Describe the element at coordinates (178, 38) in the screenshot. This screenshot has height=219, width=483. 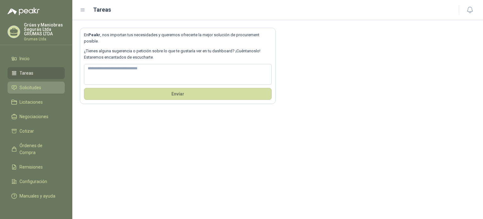
I see `p: En , nos importan tus necesidades y queremos ofrecerte la mejor solución de procurement posible.` at that location.